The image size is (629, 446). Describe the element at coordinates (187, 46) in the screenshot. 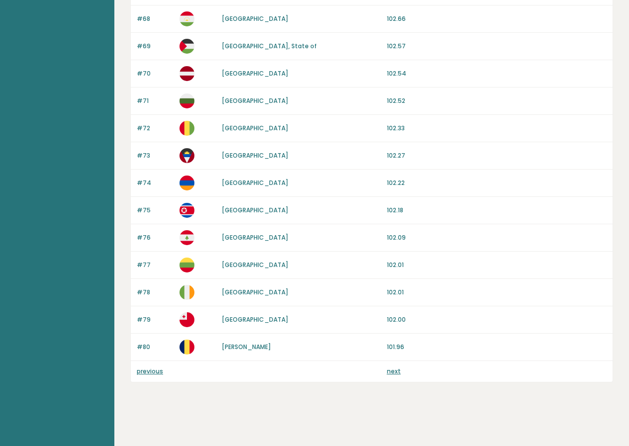

I see `img: ps.svg` at that location.